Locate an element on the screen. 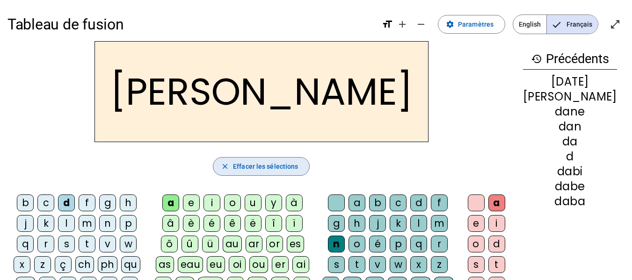 This screenshot has height=280, width=632. div: c is located at coordinates (398, 203).